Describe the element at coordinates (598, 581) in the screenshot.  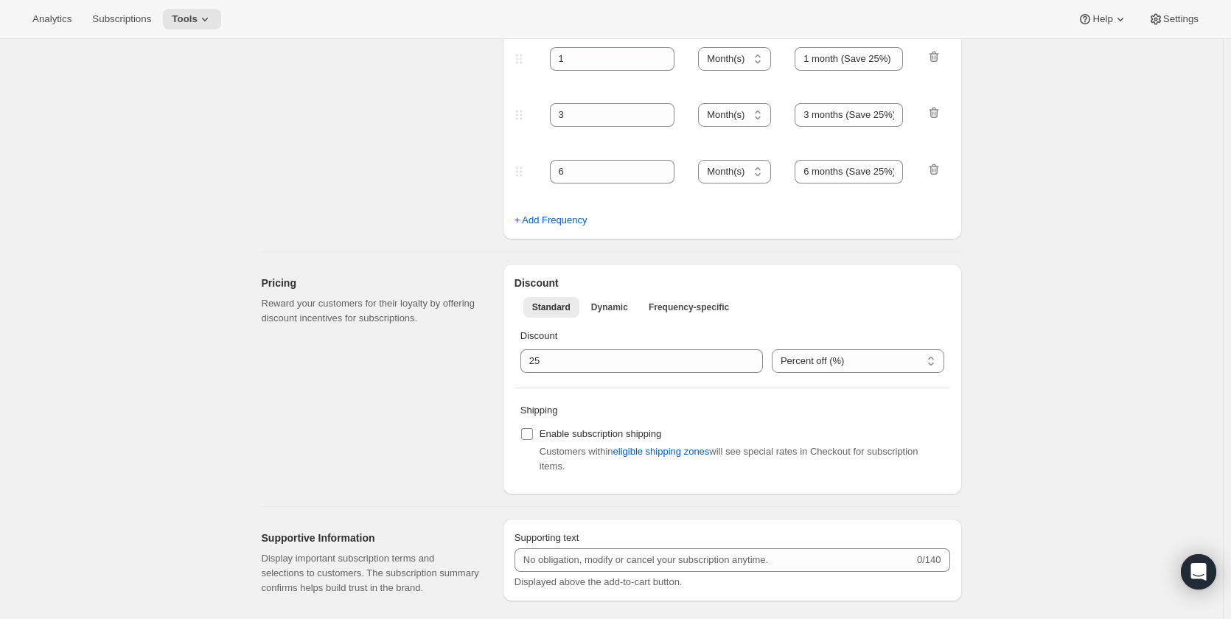
I see `span: Displayed above the add-to-cart button.` at that location.